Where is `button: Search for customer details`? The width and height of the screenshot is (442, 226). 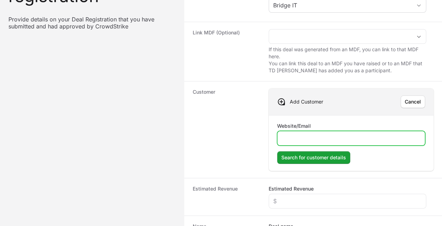
button: Search for customer details is located at coordinates (314, 158).